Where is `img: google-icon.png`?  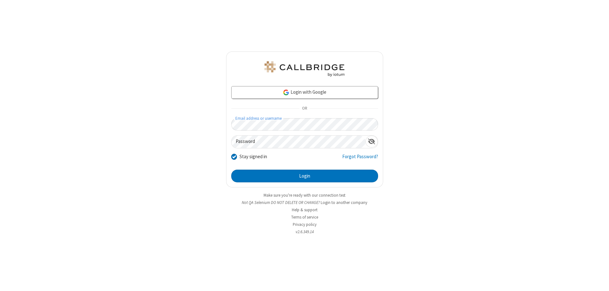 img: google-icon.png is located at coordinates (286, 92).